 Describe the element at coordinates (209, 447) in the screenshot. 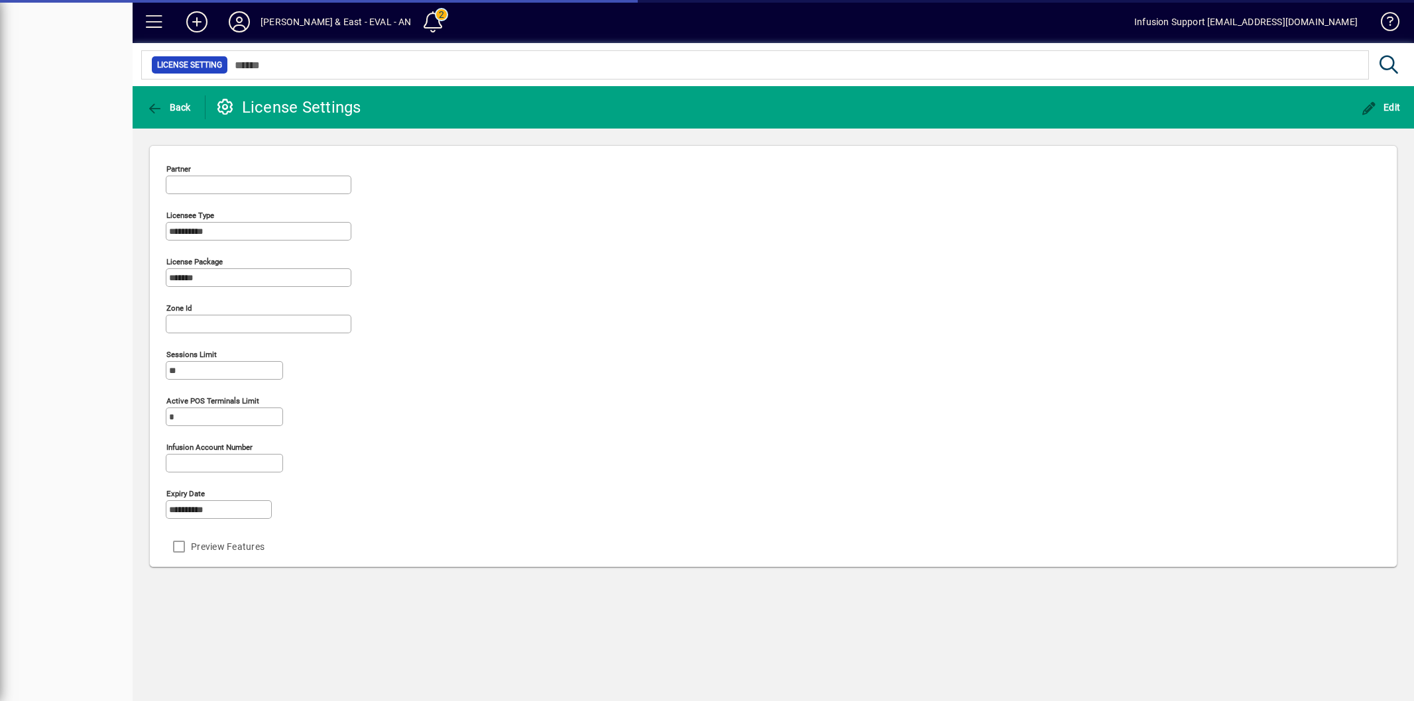

I see `mat-label: Infusion account number` at that location.